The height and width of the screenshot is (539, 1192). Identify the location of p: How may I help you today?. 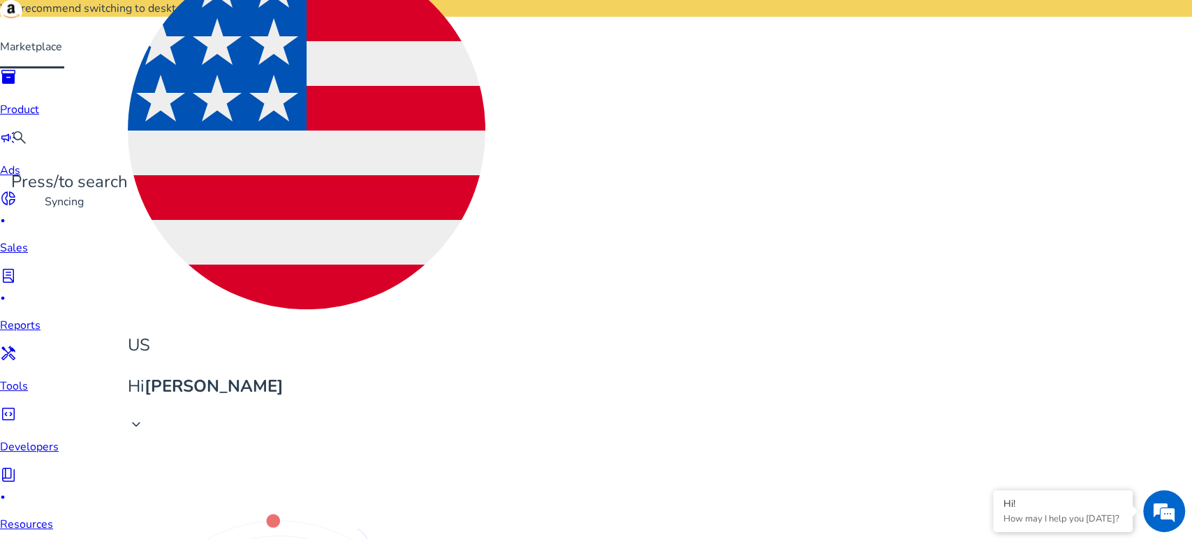
(1063, 519).